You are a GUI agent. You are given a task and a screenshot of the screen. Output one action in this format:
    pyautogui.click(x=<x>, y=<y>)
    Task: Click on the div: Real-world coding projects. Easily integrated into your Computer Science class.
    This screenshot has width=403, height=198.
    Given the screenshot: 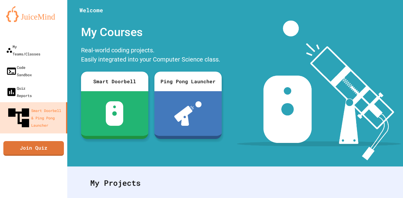 What is the action you would take?
    pyautogui.click(x=151, y=55)
    